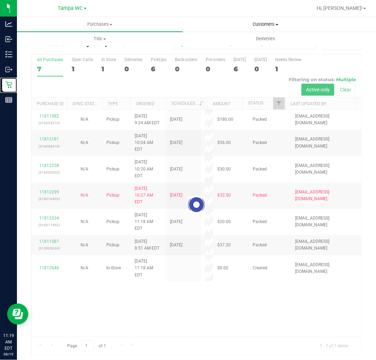 The image size is (376, 360). What do you see at coordinates (8, 342) in the screenshot?
I see `p: 11:19 AM EDT` at bounding box center [8, 342].